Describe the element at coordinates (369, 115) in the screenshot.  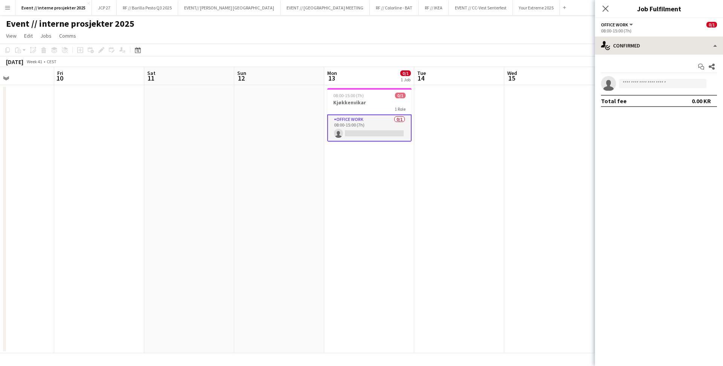
I see `app-job-card: 08:00-15:00 (7h)0/1Kjøkkenvikar1 RoleOffice work0/108:00-15:00 (7h)` at that location.